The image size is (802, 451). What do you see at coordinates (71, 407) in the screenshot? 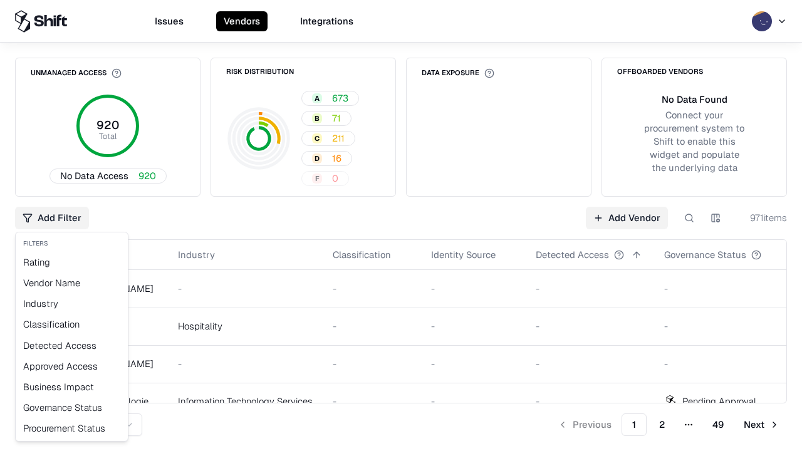
I see `div: Governance Status` at bounding box center [71, 407].